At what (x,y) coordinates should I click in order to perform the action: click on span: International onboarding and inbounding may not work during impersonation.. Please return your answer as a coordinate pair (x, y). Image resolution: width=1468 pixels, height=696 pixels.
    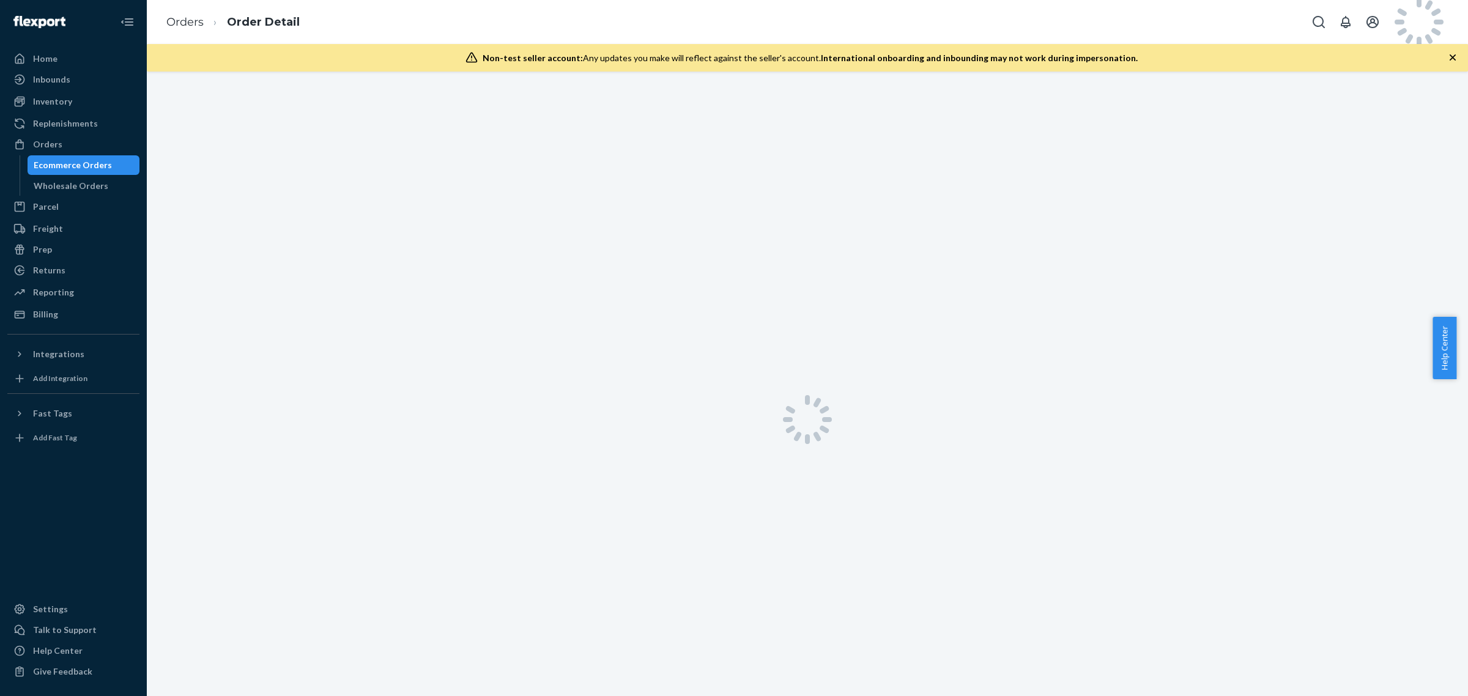
    Looking at the image, I should click on (979, 57).